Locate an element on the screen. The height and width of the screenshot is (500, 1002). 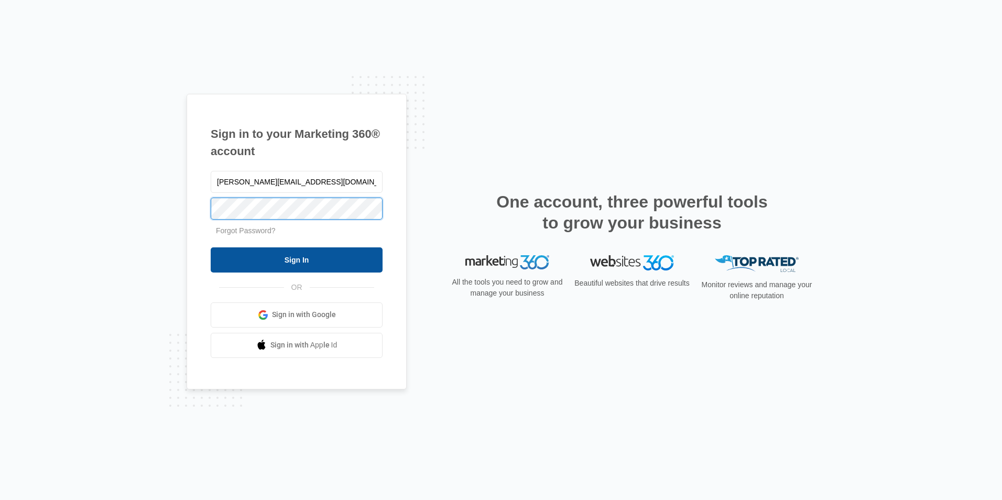
h1: Sign in to your Marketing 360® account is located at coordinates (297, 143).